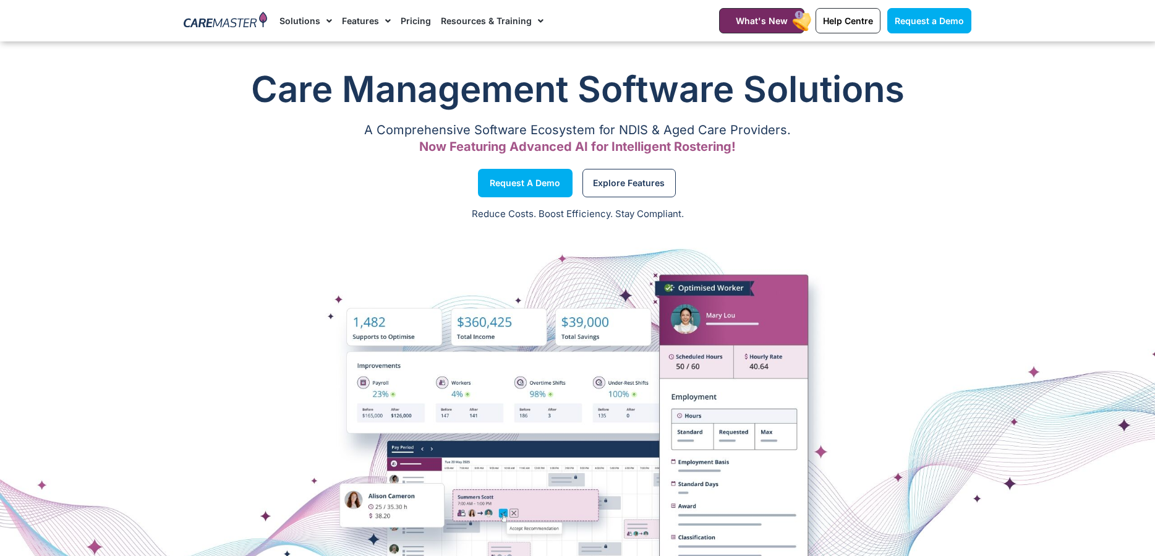 This screenshot has height=556, width=1155. What do you see at coordinates (577, 146) in the screenshot?
I see `span: Now Featuring Advanced AI for Intelligent Rostering!` at bounding box center [577, 146].